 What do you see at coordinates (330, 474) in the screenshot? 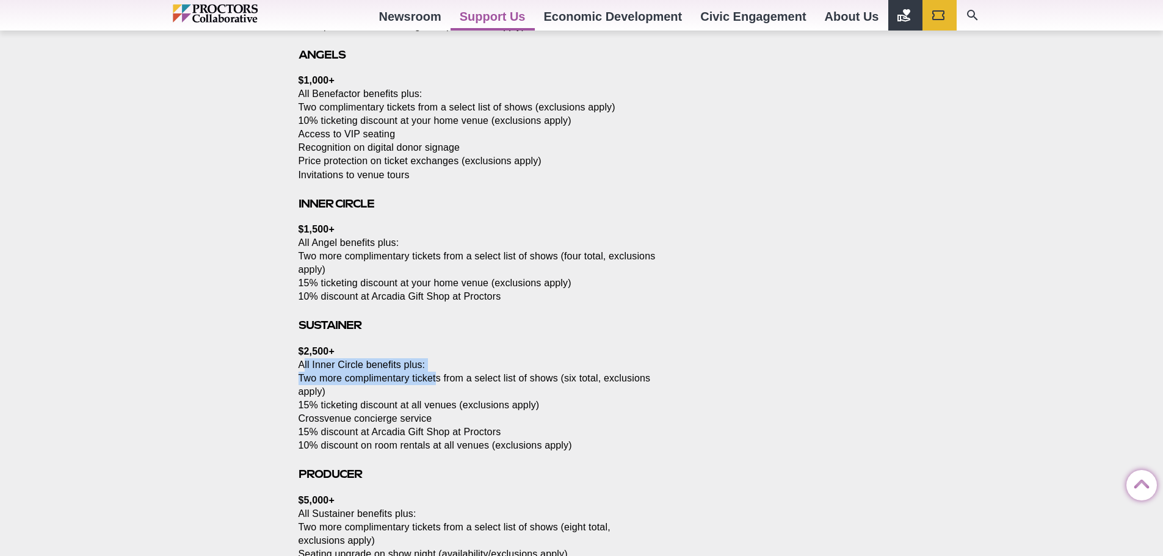
I see `strong: Producer` at bounding box center [330, 474].